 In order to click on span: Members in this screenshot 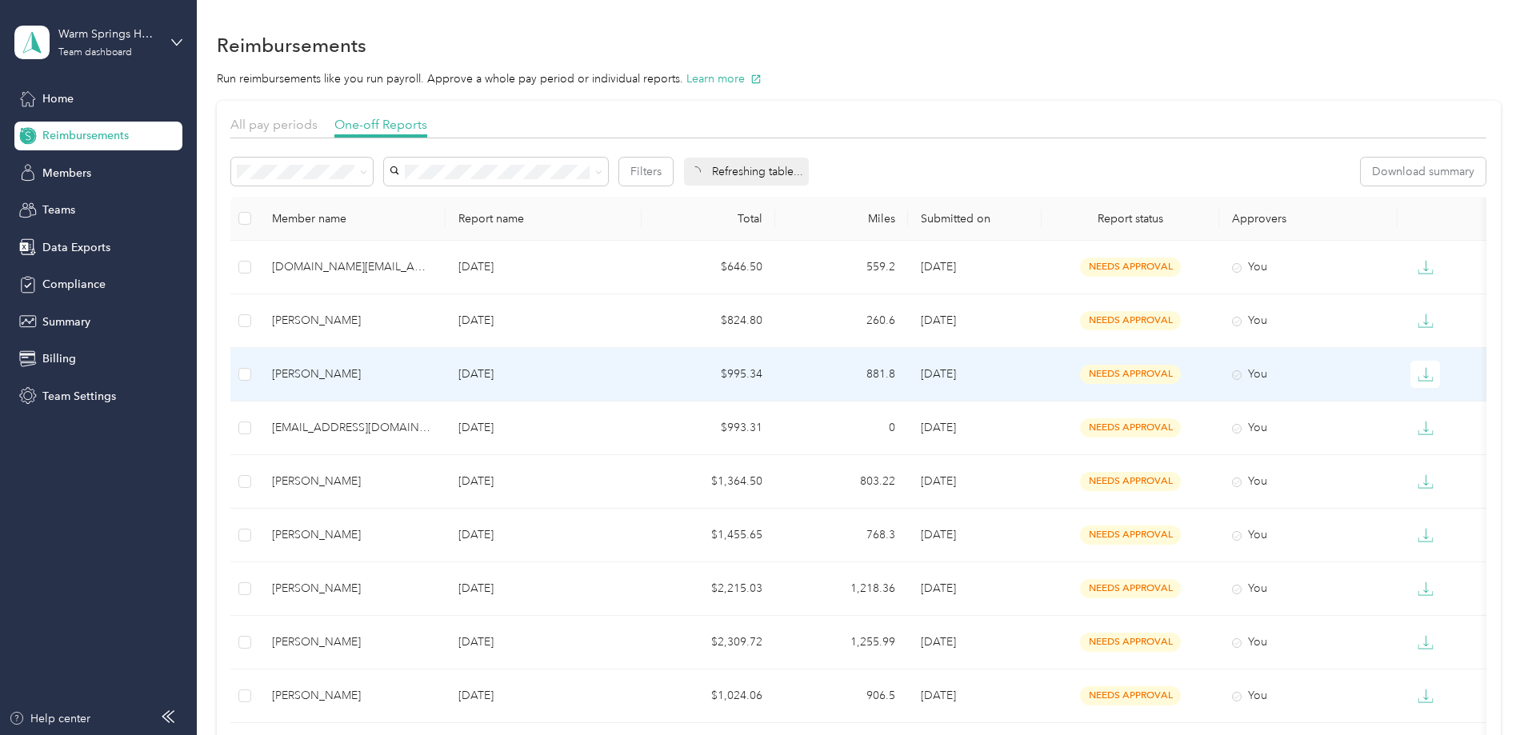, I will do `click(66, 173)`.